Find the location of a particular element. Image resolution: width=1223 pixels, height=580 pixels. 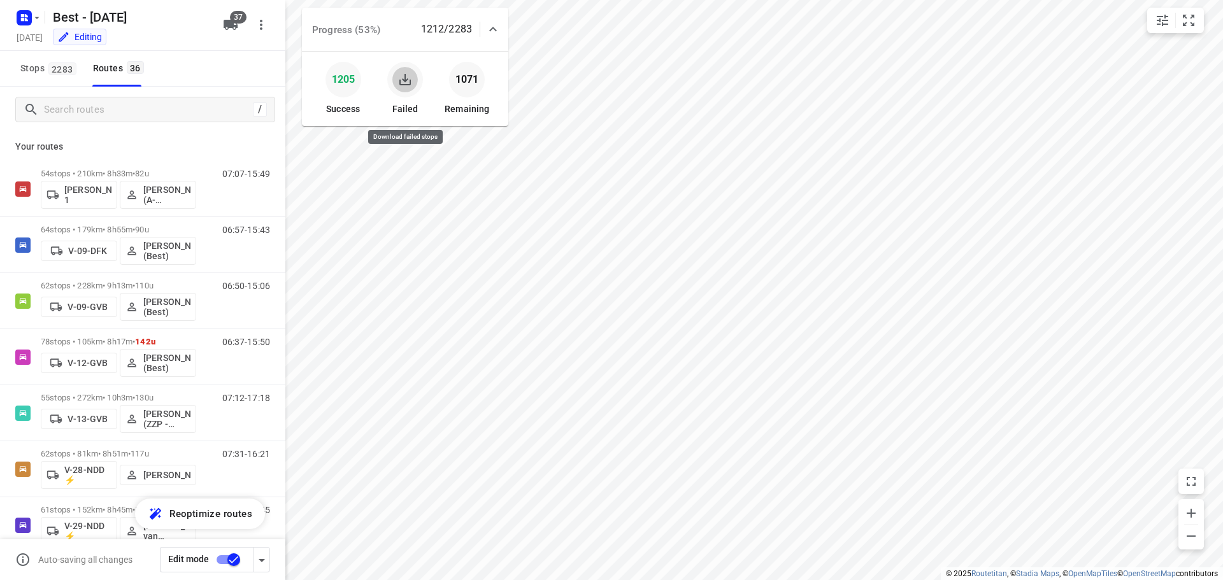

p: V-13-GVB is located at coordinates (87, 419).